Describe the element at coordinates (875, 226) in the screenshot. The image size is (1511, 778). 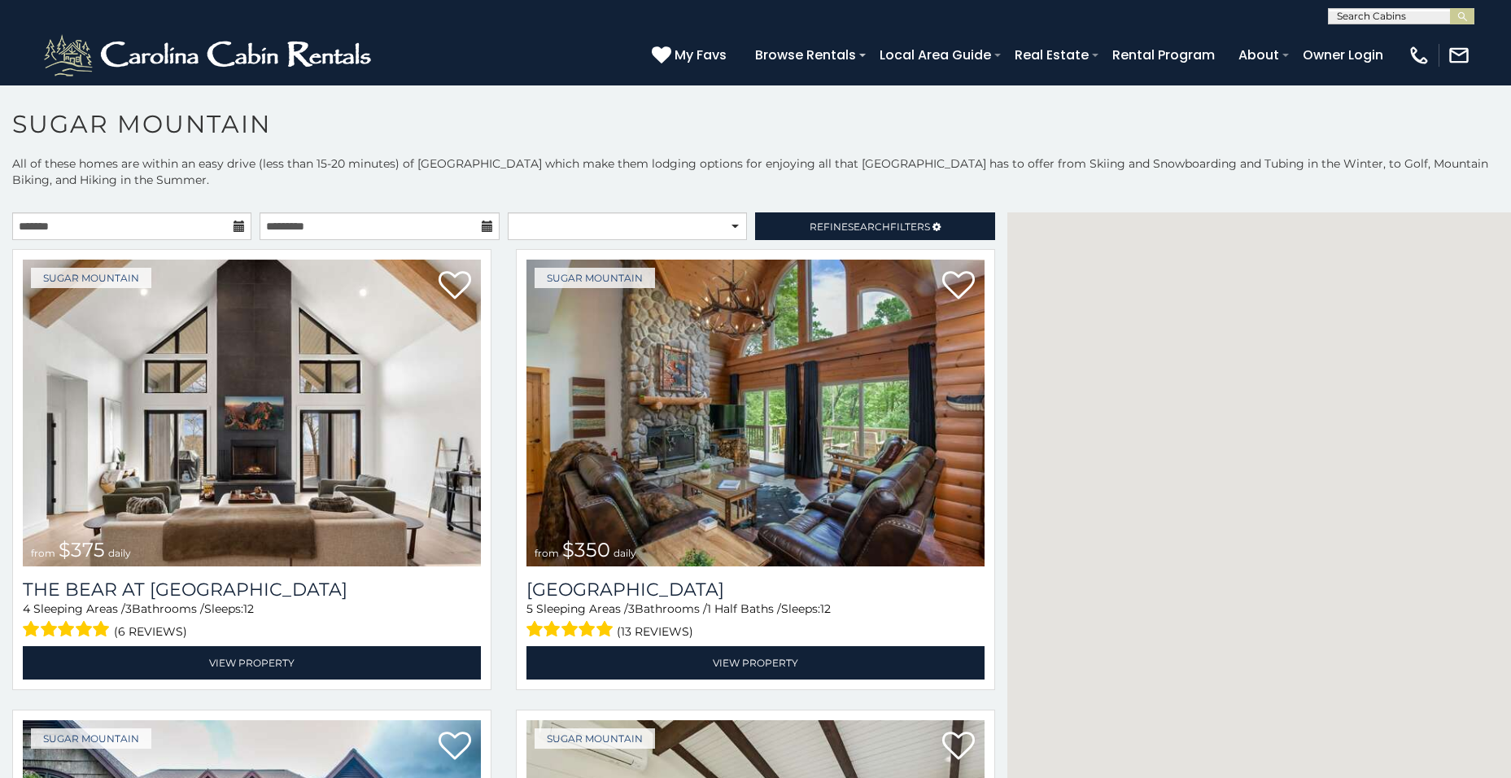
I see `a: RefineSearchFilters` at that location.